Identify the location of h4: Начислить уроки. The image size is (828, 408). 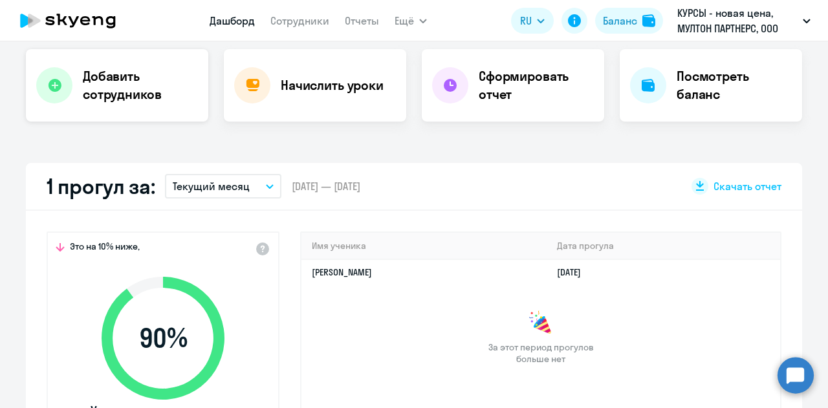
(332, 85).